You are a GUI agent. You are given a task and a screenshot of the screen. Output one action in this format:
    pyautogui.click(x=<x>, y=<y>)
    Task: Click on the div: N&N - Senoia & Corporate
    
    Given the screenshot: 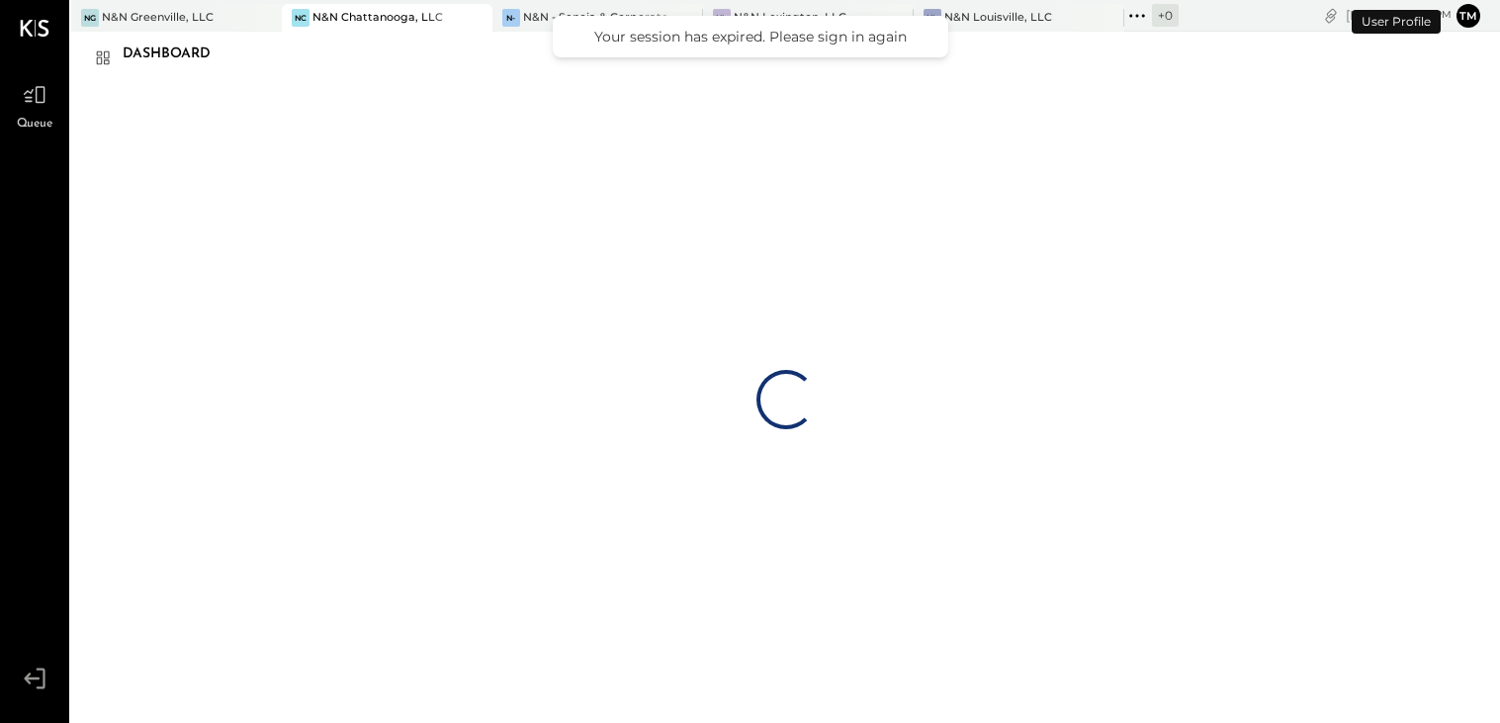 What is the action you would take?
    pyautogui.click(x=595, y=18)
    